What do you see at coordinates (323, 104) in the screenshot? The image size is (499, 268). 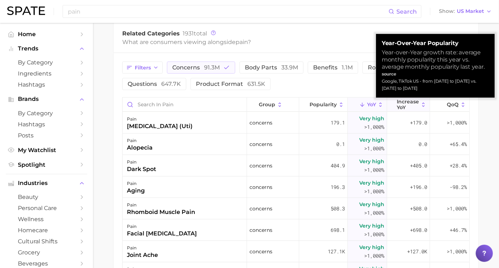 I see `span: Popularity` at bounding box center [323, 104].